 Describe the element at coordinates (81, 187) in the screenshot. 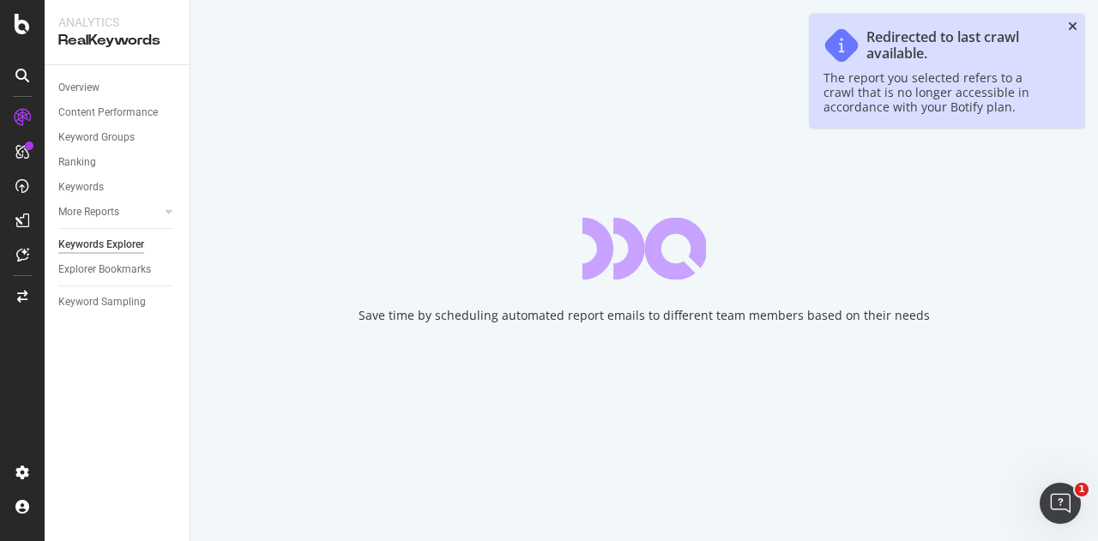

I see `div: Keywords` at that location.